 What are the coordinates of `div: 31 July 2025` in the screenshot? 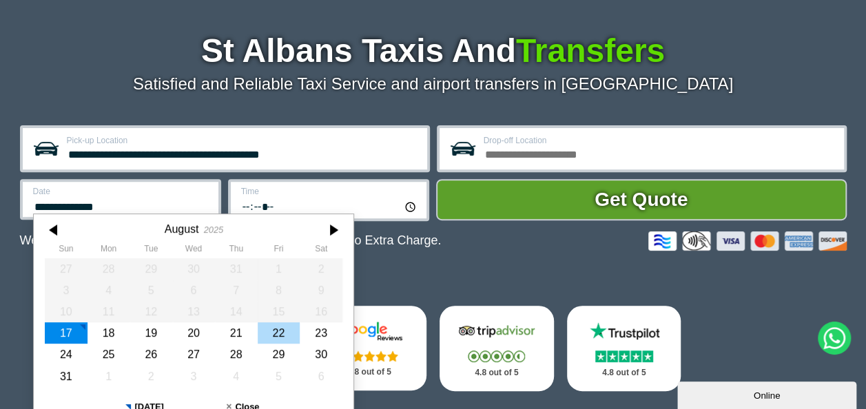 It's located at (236, 269).